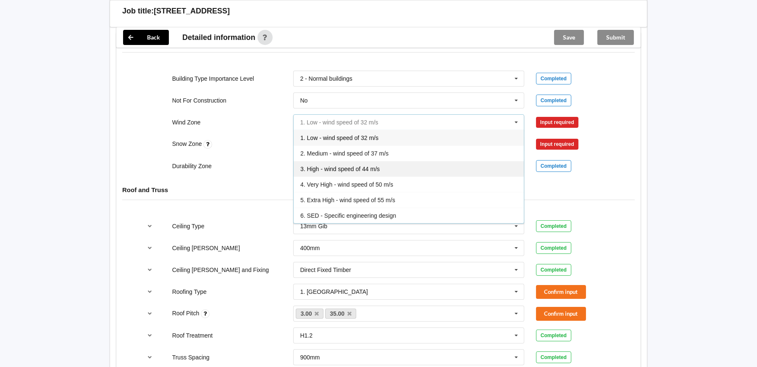 This screenshot has height=367, width=757. What do you see at coordinates (213, 79) in the screenshot?
I see `label: Building Type Importance Level` at bounding box center [213, 79].